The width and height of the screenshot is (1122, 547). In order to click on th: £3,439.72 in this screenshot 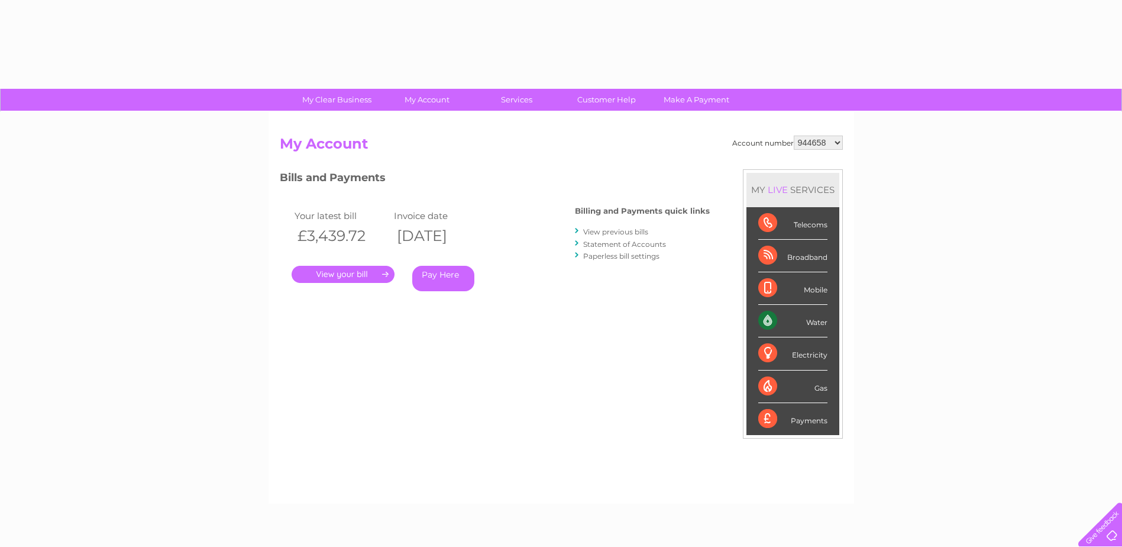, I will do `click(341, 235)`.